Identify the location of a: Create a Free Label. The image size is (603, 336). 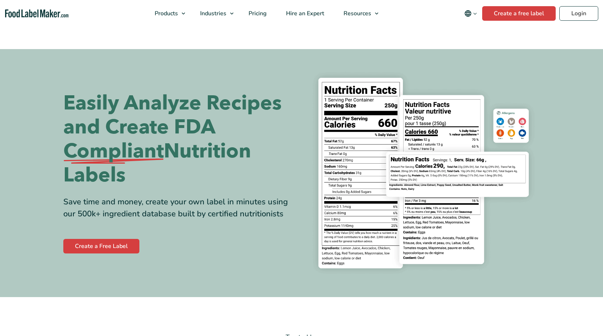
(101, 246).